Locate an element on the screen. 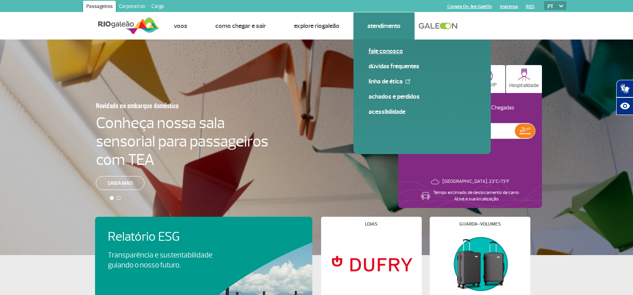 This screenshot has width=633, height=295. a: Cargo is located at coordinates (158, 7).